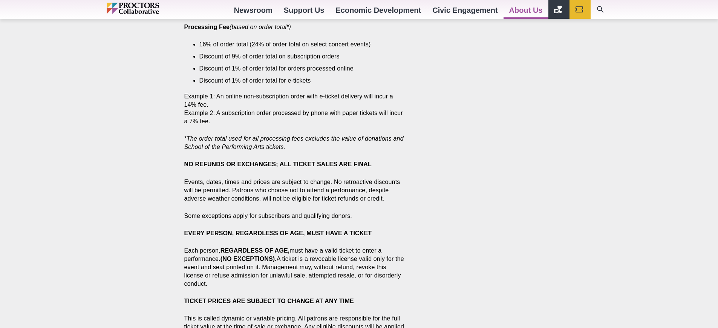  I want to click on li: Discount of 1% of order total for e-tickets, so click(297, 81).